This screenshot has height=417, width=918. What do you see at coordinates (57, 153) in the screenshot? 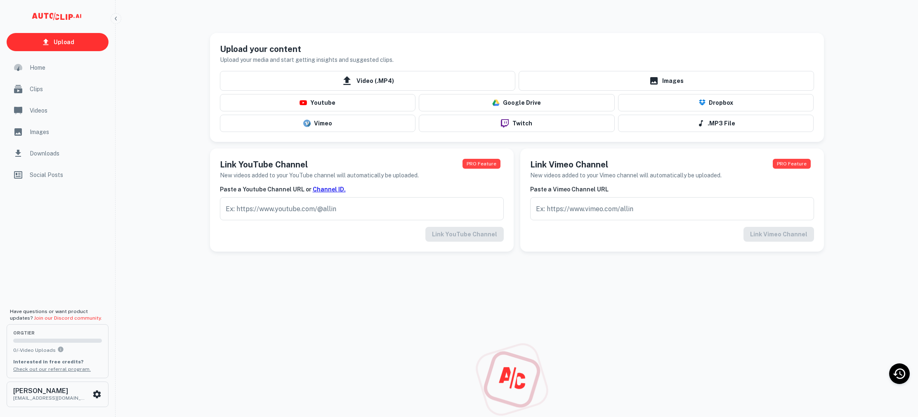
I see `div: Downloads` at bounding box center [57, 153].